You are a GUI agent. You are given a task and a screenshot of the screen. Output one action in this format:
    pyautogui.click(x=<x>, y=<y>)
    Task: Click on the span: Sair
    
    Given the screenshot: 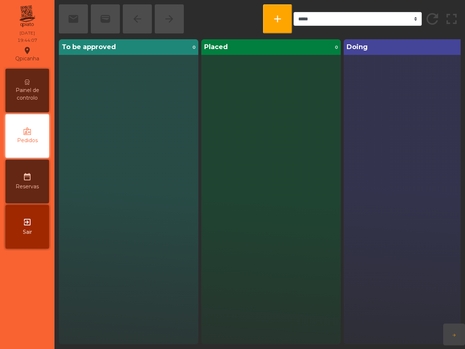 What is the action you would take?
    pyautogui.click(x=27, y=232)
    